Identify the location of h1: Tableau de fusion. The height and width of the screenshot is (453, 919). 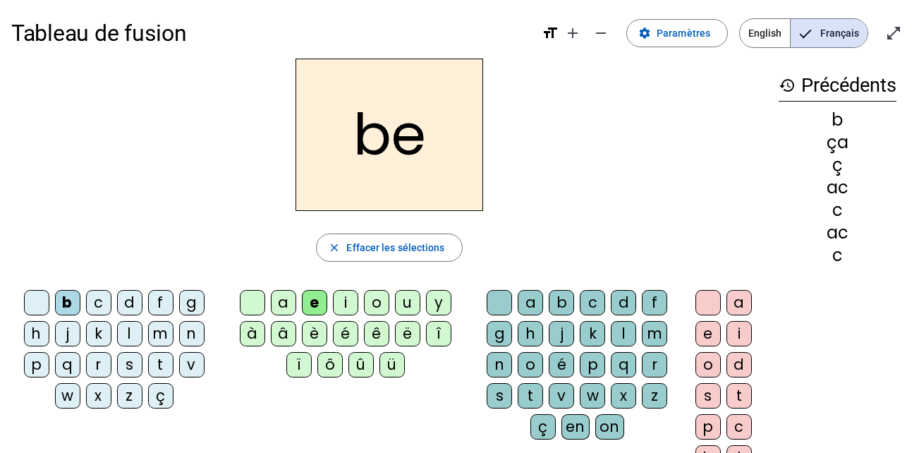
(271, 33).